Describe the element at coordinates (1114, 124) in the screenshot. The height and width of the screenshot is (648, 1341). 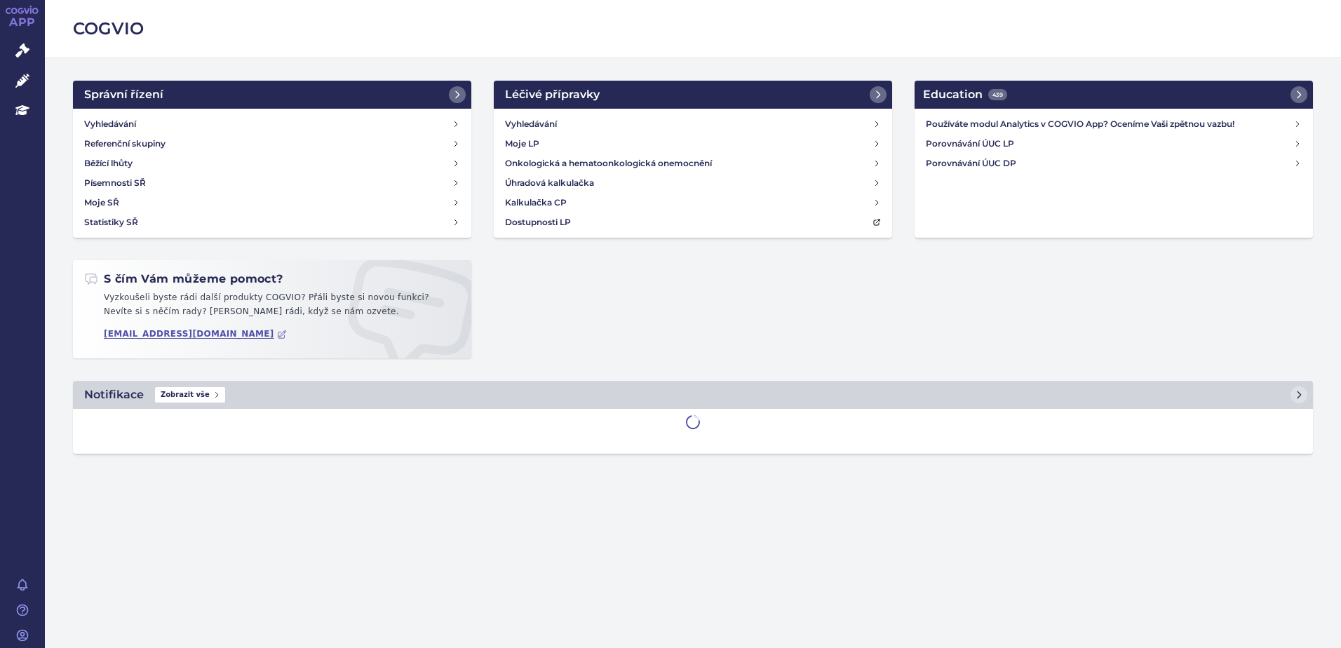
I see `a: Používáte modul Analytics v COGVIO App? Oceníme Vaši zpětnou vazbu!` at that location.